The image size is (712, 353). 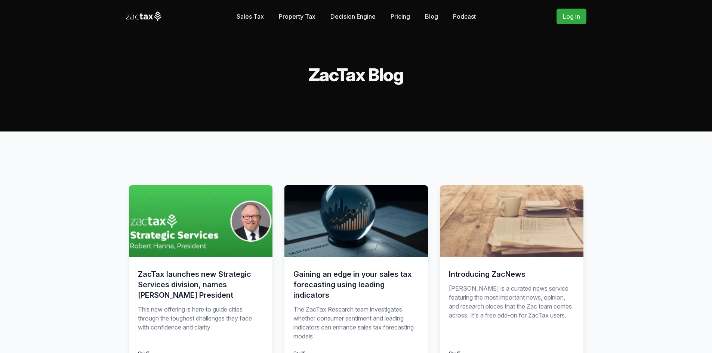 I want to click on a: Log in, so click(x=572, y=16).